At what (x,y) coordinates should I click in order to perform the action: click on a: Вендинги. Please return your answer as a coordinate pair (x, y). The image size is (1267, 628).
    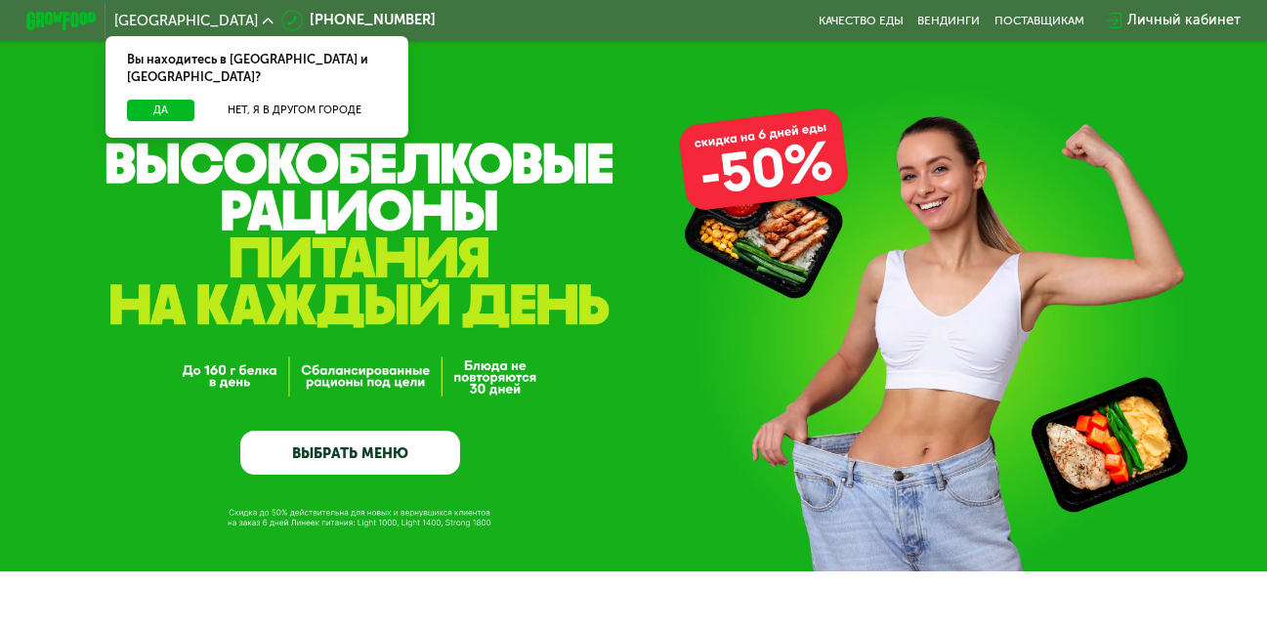
    Looking at the image, I should click on (949, 21).